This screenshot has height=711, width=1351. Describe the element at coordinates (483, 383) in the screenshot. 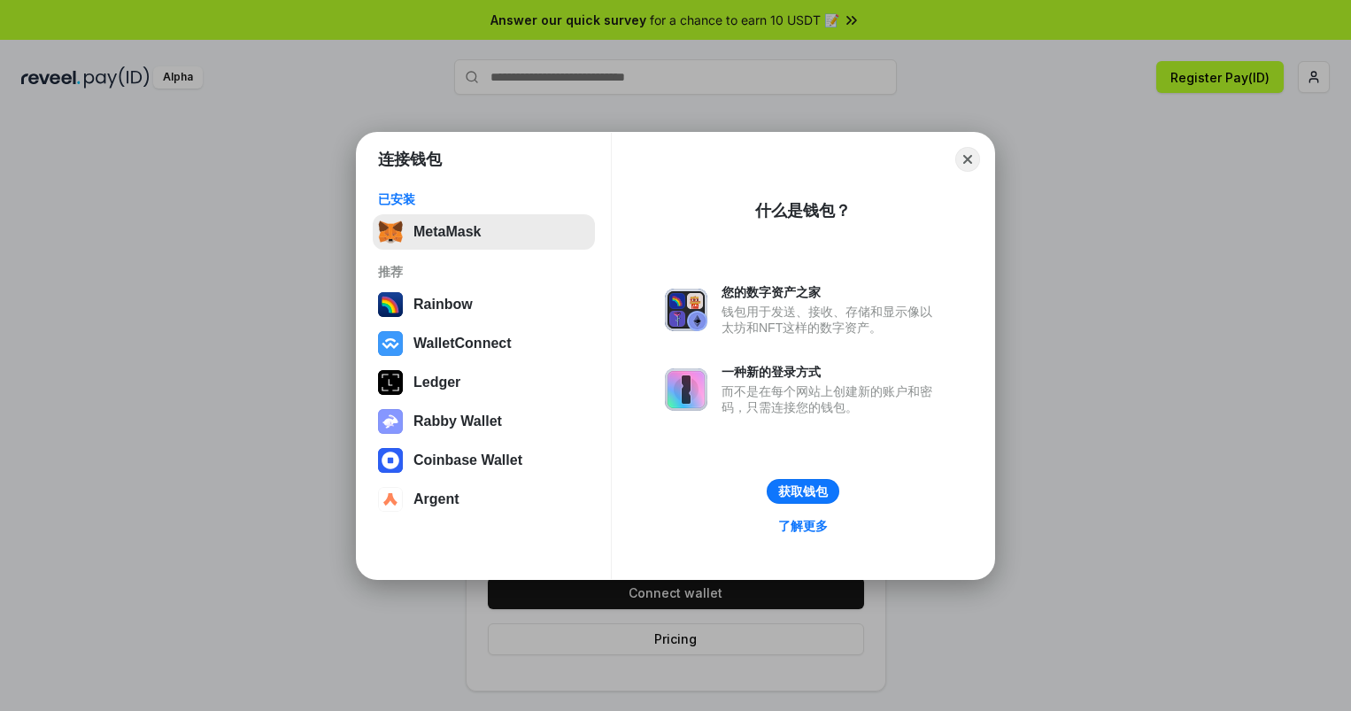

I see `button: Ledger` at that location.